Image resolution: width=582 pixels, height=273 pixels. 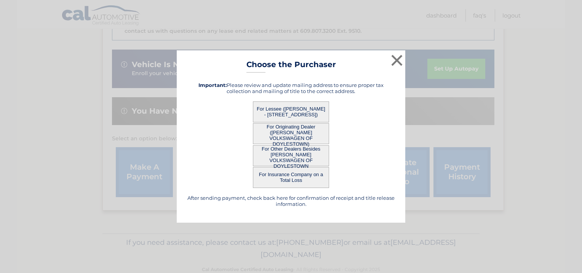 I want to click on h5: After sending payment, check back here for confirmation of receipt and title release information., so click(x=291, y=201).